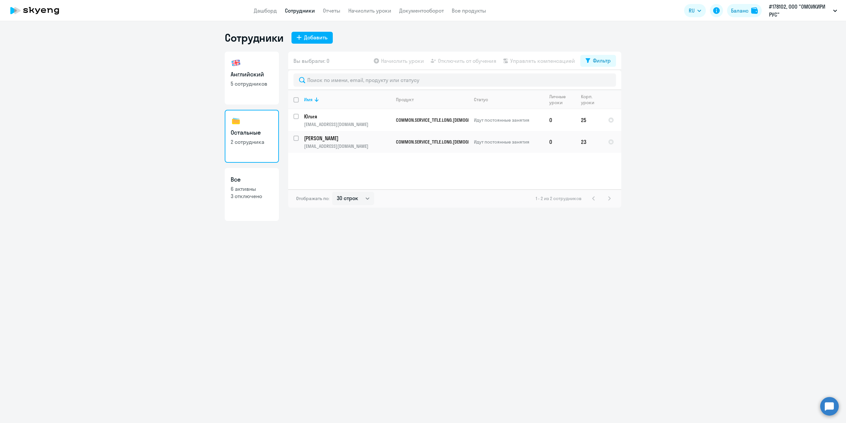  What do you see at coordinates (421, 11) in the screenshot?
I see `a: Документооборот` at bounding box center [421, 11].